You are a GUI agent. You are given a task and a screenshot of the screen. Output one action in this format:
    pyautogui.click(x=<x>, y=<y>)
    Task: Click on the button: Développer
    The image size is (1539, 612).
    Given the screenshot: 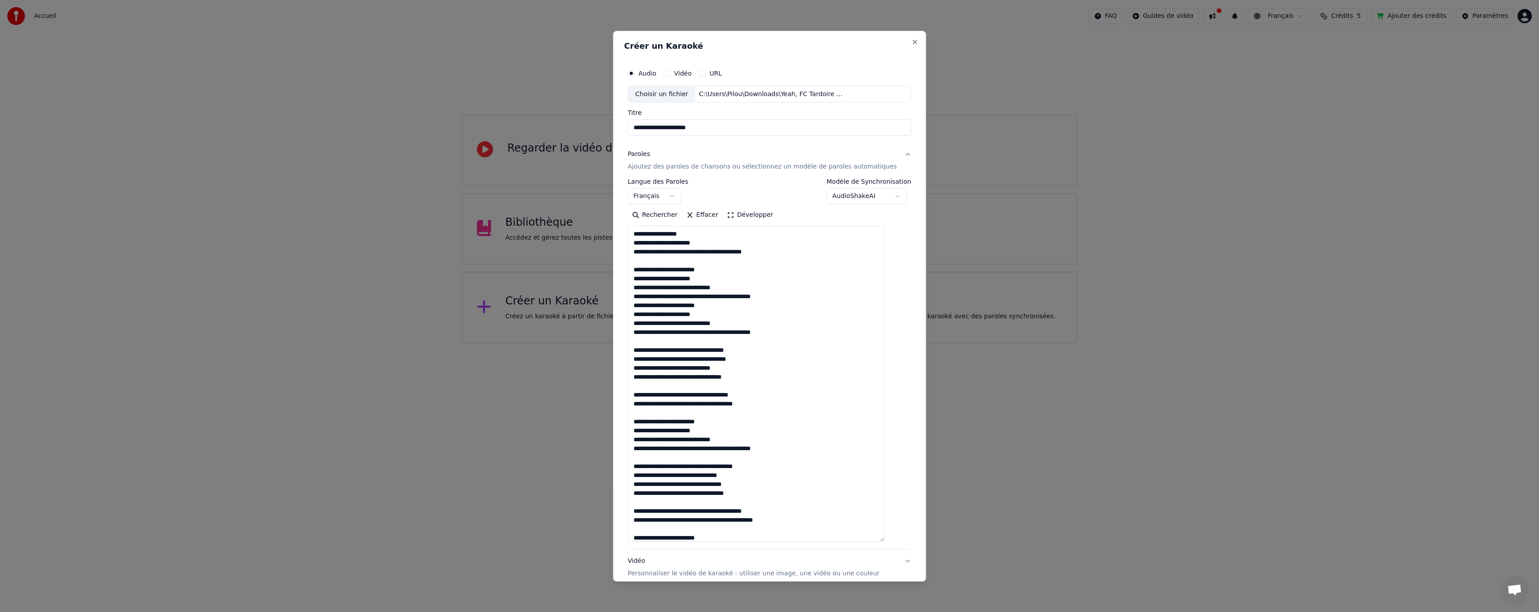 What is the action you would take?
    pyautogui.click(x=750, y=215)
    